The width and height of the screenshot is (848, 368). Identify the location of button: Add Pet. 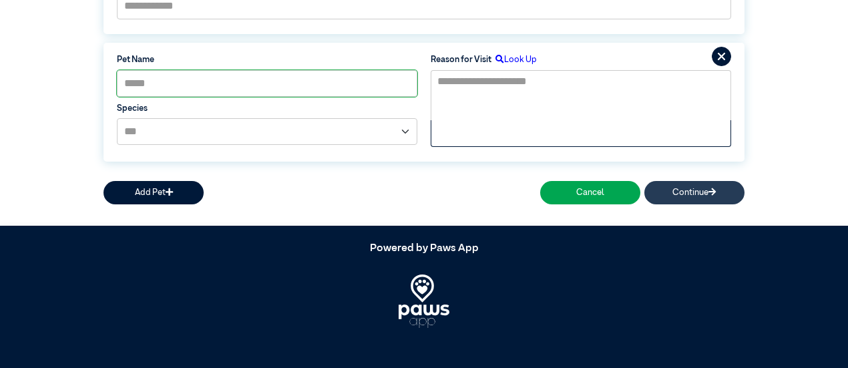
(154, 192).